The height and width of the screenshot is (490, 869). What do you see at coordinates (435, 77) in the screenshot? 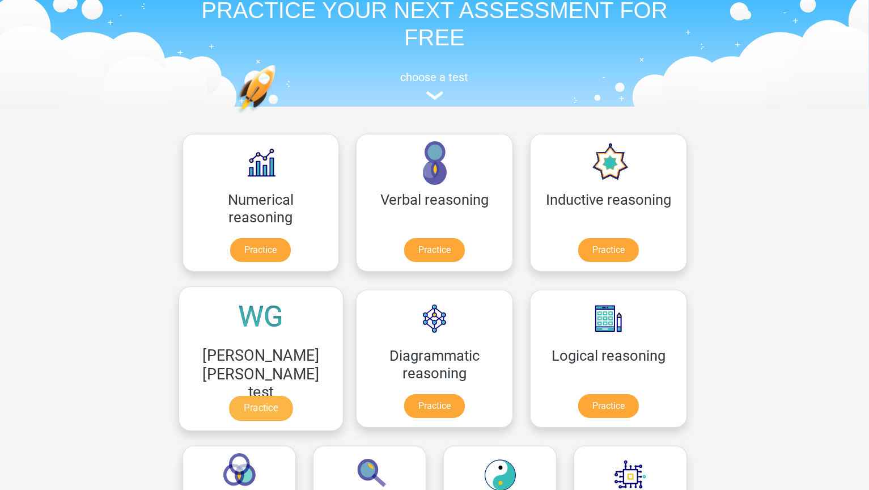
I see `h5: choose a test` at bounding box center [435, 77].